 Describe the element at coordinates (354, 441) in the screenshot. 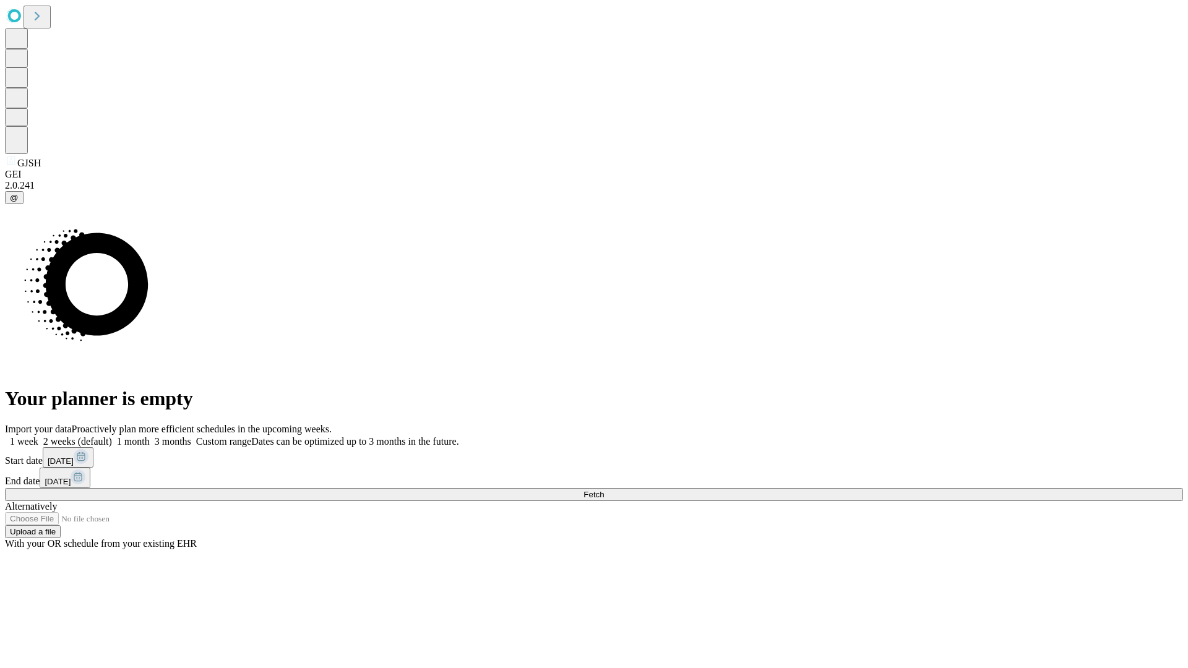

I see `span: Dates can be optimized up to 3 months in the future.` at that location.